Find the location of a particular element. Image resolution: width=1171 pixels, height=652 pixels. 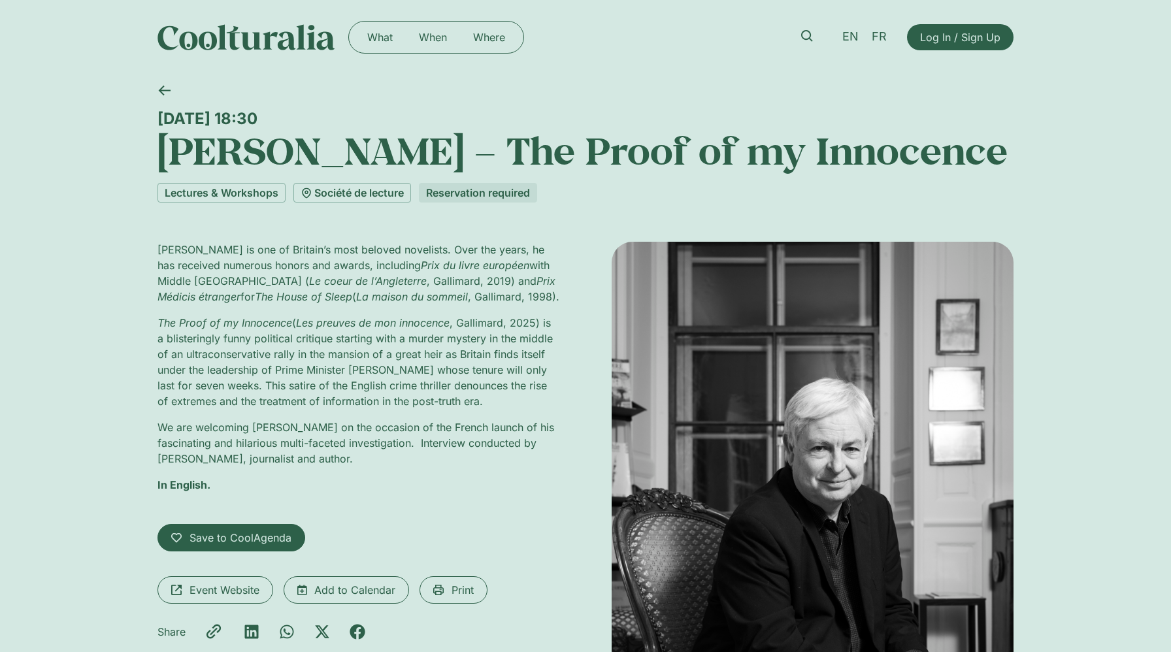

span: Add to Calendar is located at coordinates (355, 590).